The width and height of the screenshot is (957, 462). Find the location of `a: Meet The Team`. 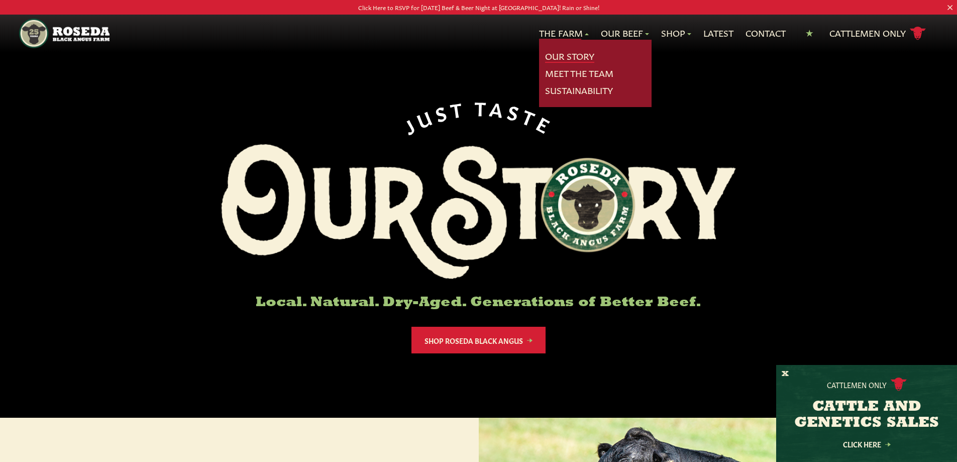

a: Meet The Team is located at coordinates (580, 73).